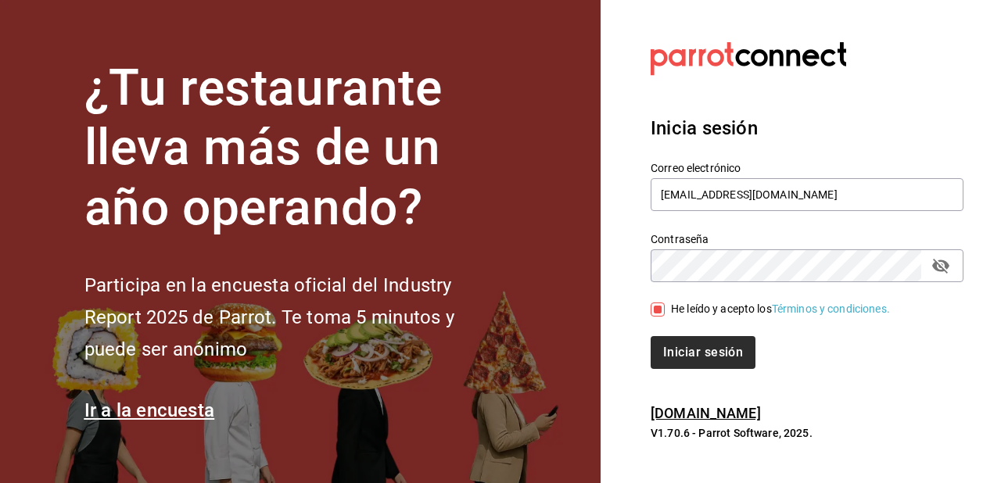  Describe the element at coordinates (296, 318) in the screenshot. I see `h2: Participa en la encuesta oficial del Industry Report 2025 de Parrot. Te toma 5 minutos y puede se...` at that location.